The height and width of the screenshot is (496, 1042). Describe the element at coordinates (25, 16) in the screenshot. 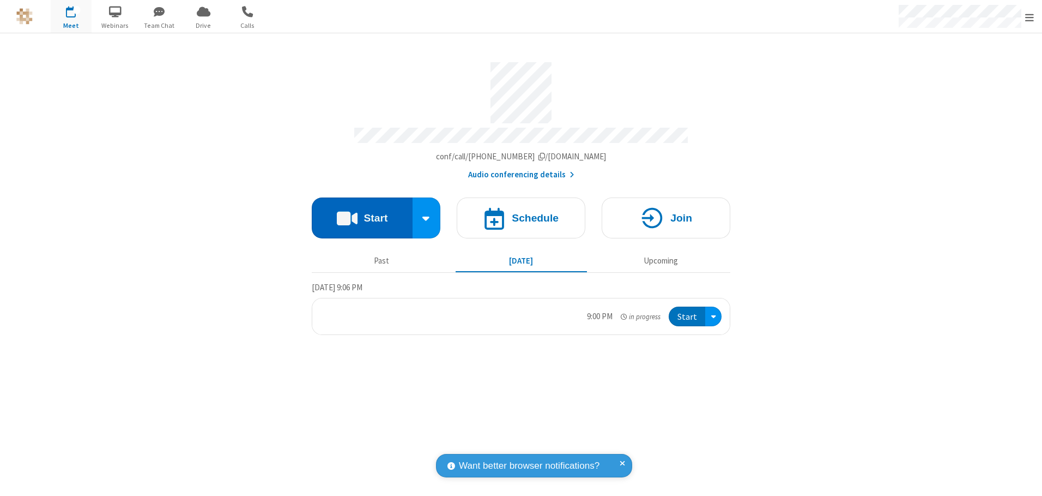

I see `img: QA Selenium DO NOT DELETE OR CHANGE` at that location.